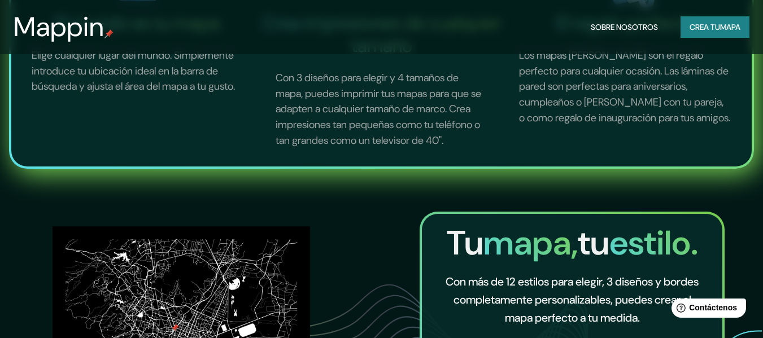 The width and height of the screenshot is (763, 338). What do you see at coordinates (705, 27) in the screenshot?
I see `font: Crea tu` at bounding box center [705, 27].